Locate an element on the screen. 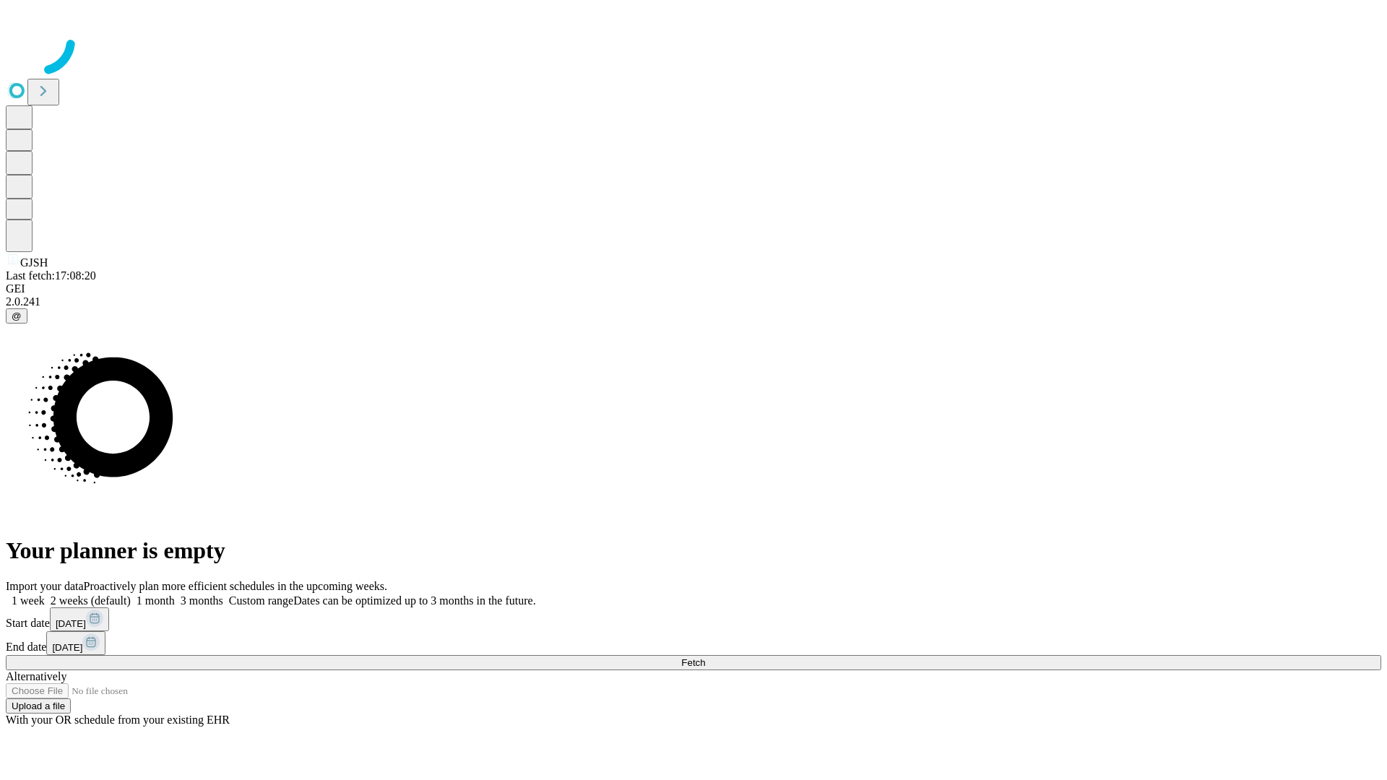 The image size is (1387, 780). span: Fetch is located at coordinates (693, 662).